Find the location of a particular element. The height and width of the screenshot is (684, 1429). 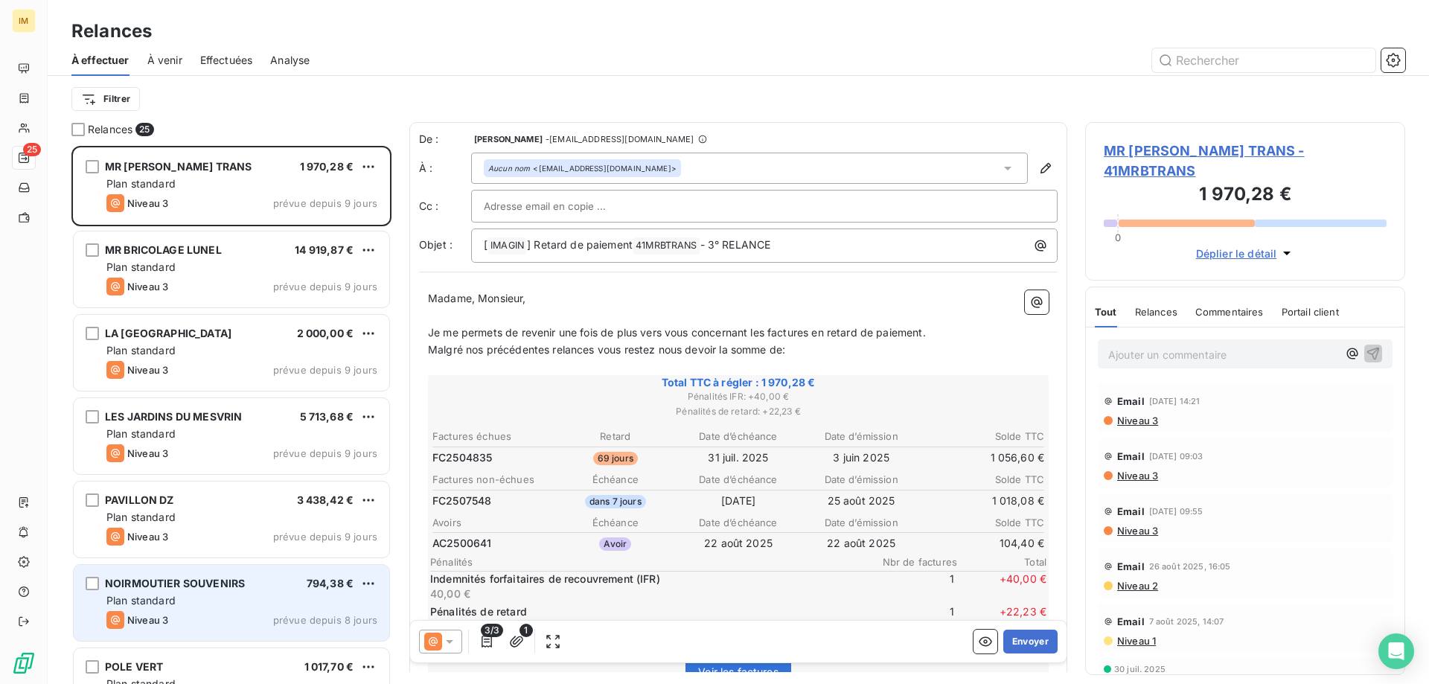

em: Aucun nom is located at coordinates (509, 168).